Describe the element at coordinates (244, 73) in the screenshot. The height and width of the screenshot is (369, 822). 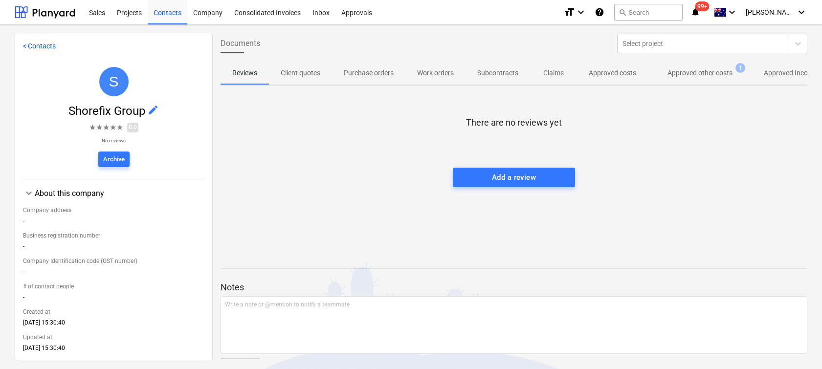
I see `p: Reviews` at that location.